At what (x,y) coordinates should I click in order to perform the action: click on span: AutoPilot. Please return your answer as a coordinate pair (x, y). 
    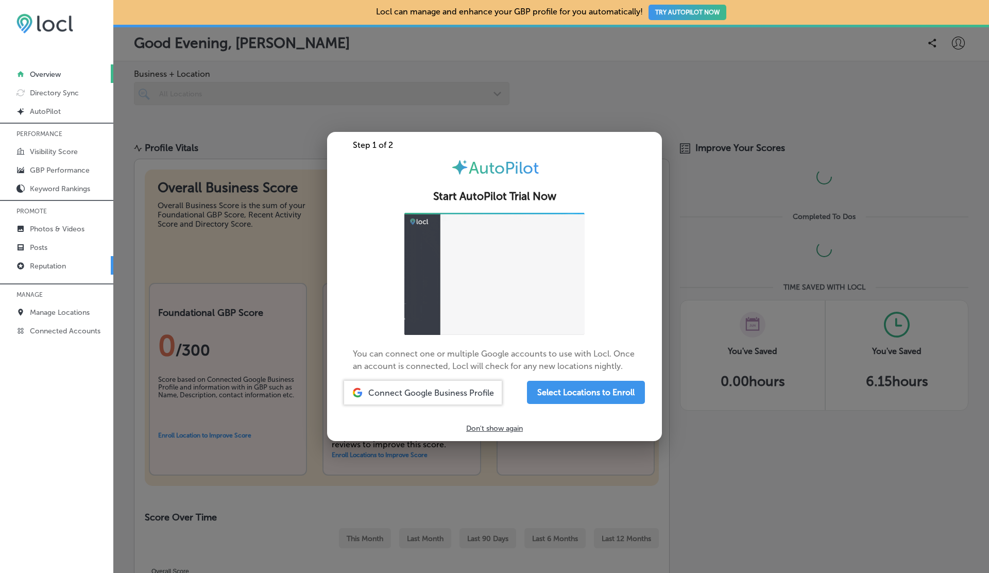
    Looking at the image, I should click on (504, 168).